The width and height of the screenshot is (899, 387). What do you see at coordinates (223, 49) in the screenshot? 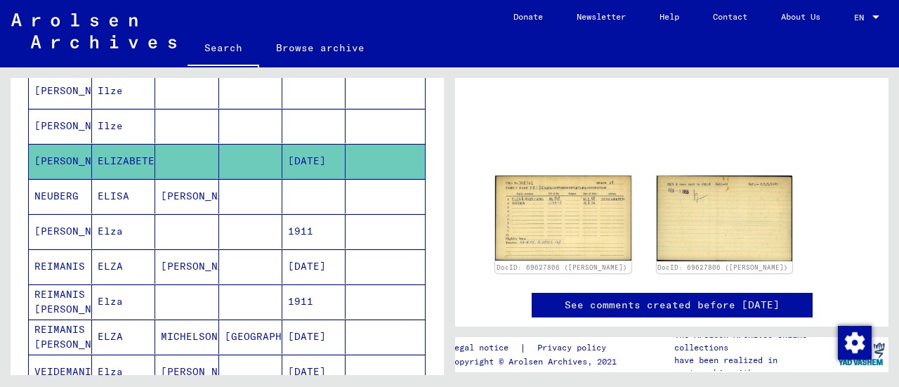
I see `a: Search` at bounding box center [223, 49].